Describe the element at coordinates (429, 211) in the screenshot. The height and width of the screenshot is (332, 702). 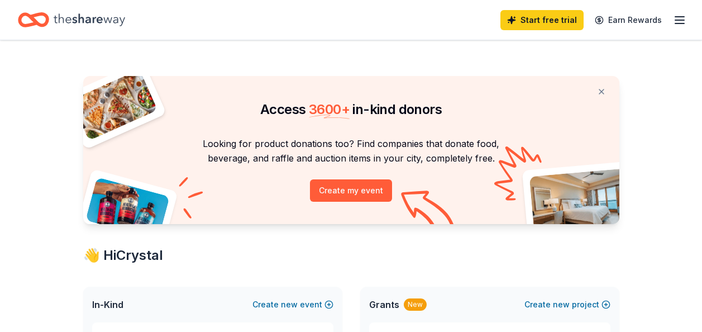
I see `img: Curvy arrow` at that location.